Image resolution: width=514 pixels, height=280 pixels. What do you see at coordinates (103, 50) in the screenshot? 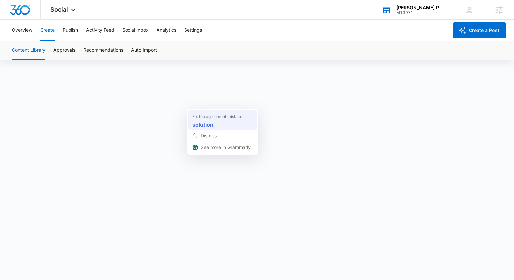
I see `button: Recommendations` at bounding box center [103, 50].